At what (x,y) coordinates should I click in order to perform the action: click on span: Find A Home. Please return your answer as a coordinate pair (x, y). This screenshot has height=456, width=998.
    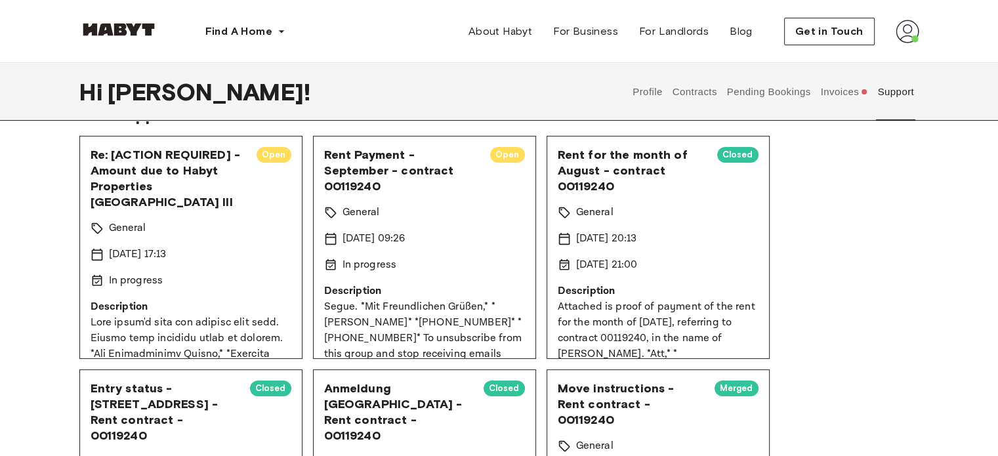
    Looking at the image, I should click on (239, 31).